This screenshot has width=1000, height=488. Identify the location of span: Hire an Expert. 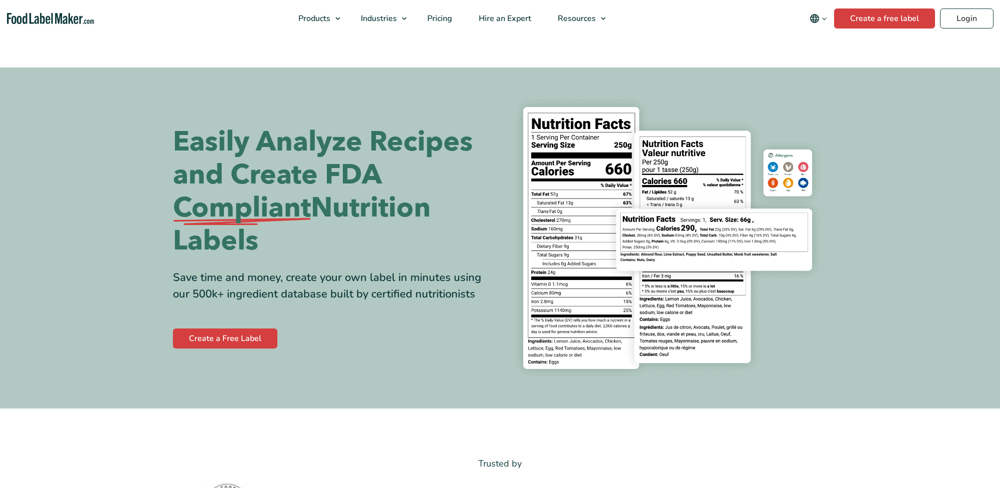
(504, 18).